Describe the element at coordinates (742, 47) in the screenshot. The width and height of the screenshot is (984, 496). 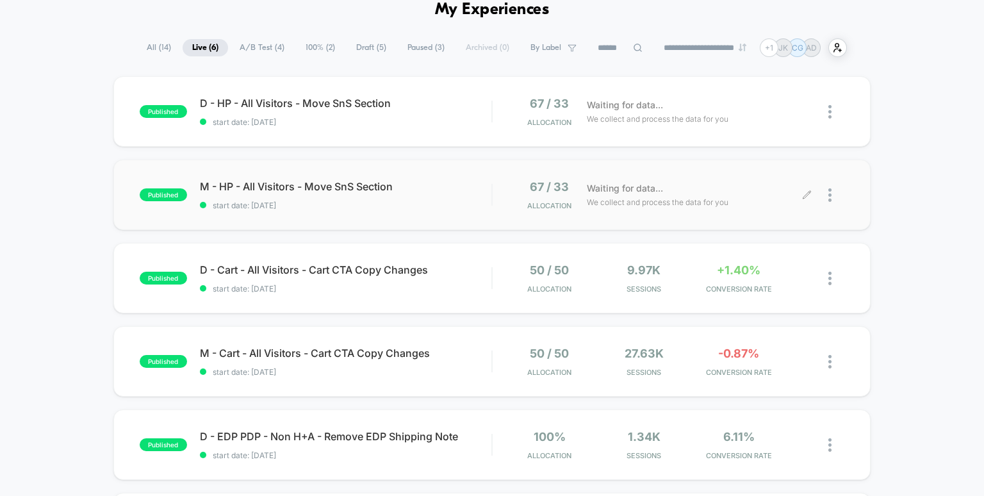
I see `img: end` at that location.